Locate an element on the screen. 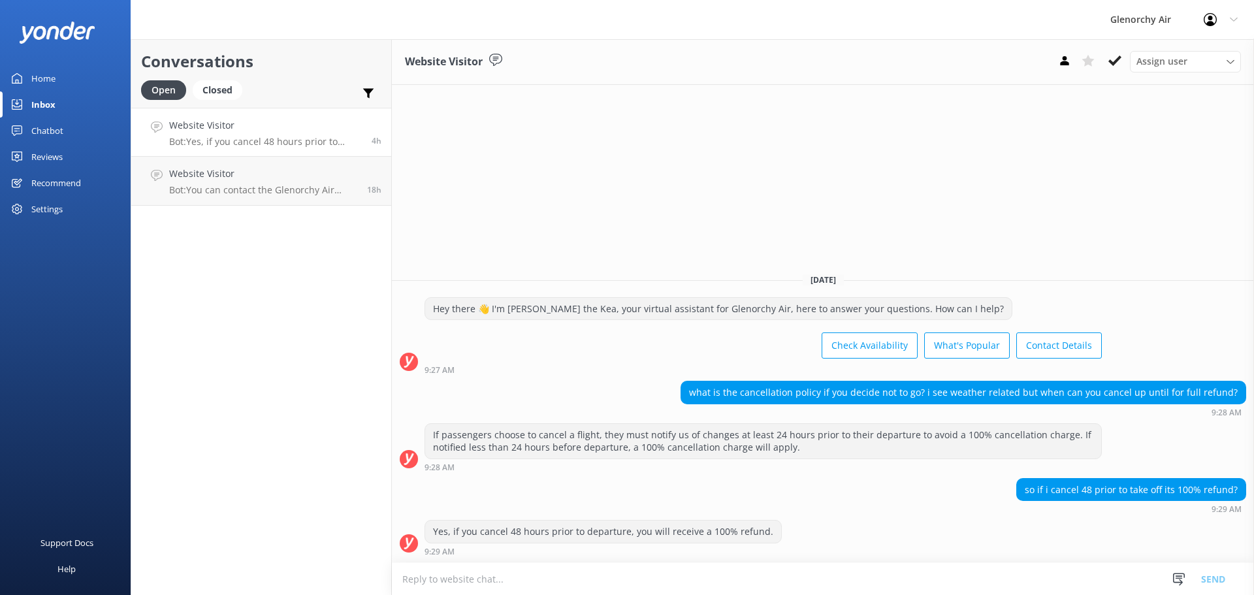 Image resolution: width=1254 pixels, height=595 pixels. div: Support Docs is located at coordinates (67, 543).